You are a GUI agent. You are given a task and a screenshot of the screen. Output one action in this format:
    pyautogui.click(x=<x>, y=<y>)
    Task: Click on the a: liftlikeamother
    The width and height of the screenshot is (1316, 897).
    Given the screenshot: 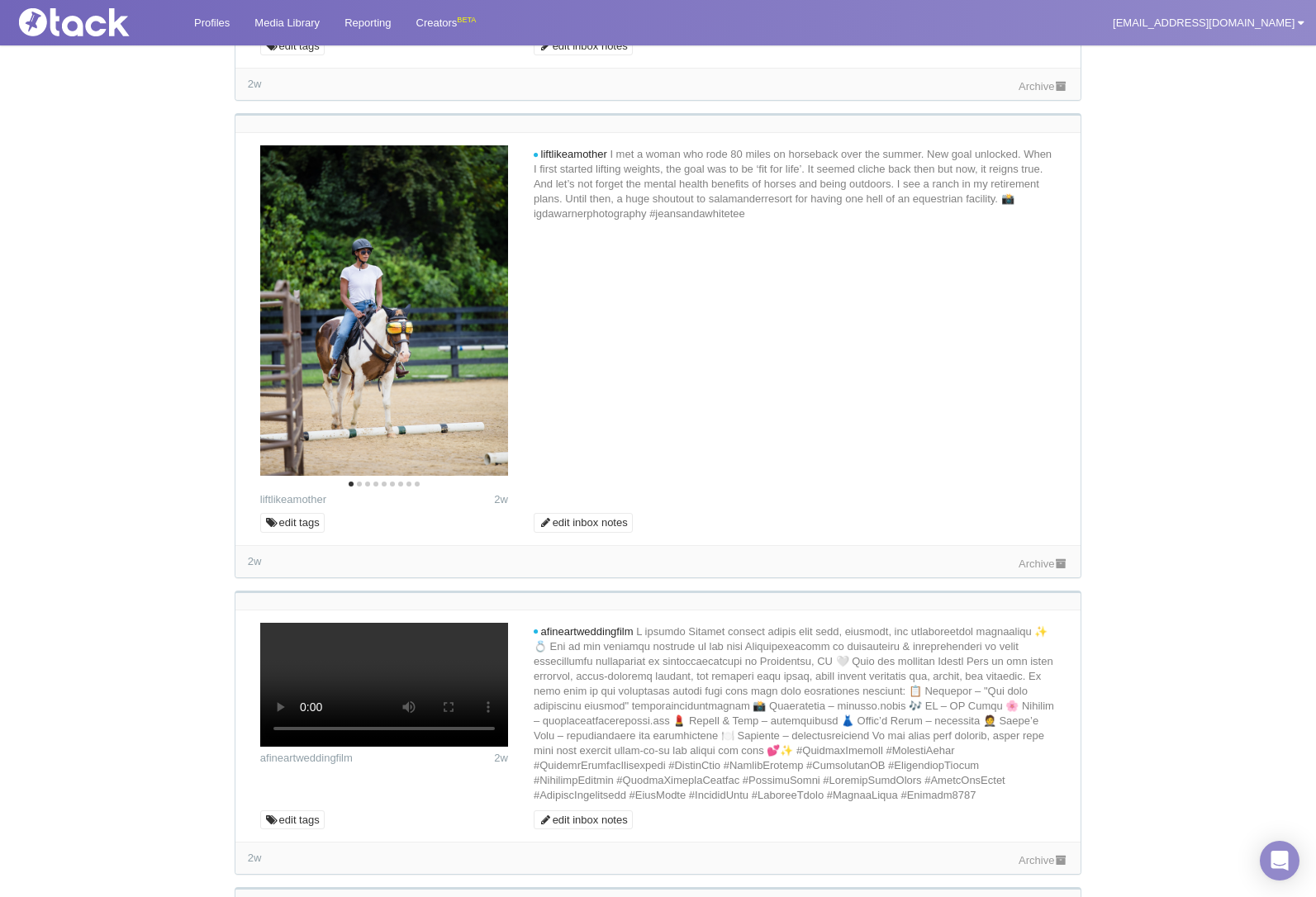 What is the action you would take?
    pyautogui.click(x=294, y=499)
    